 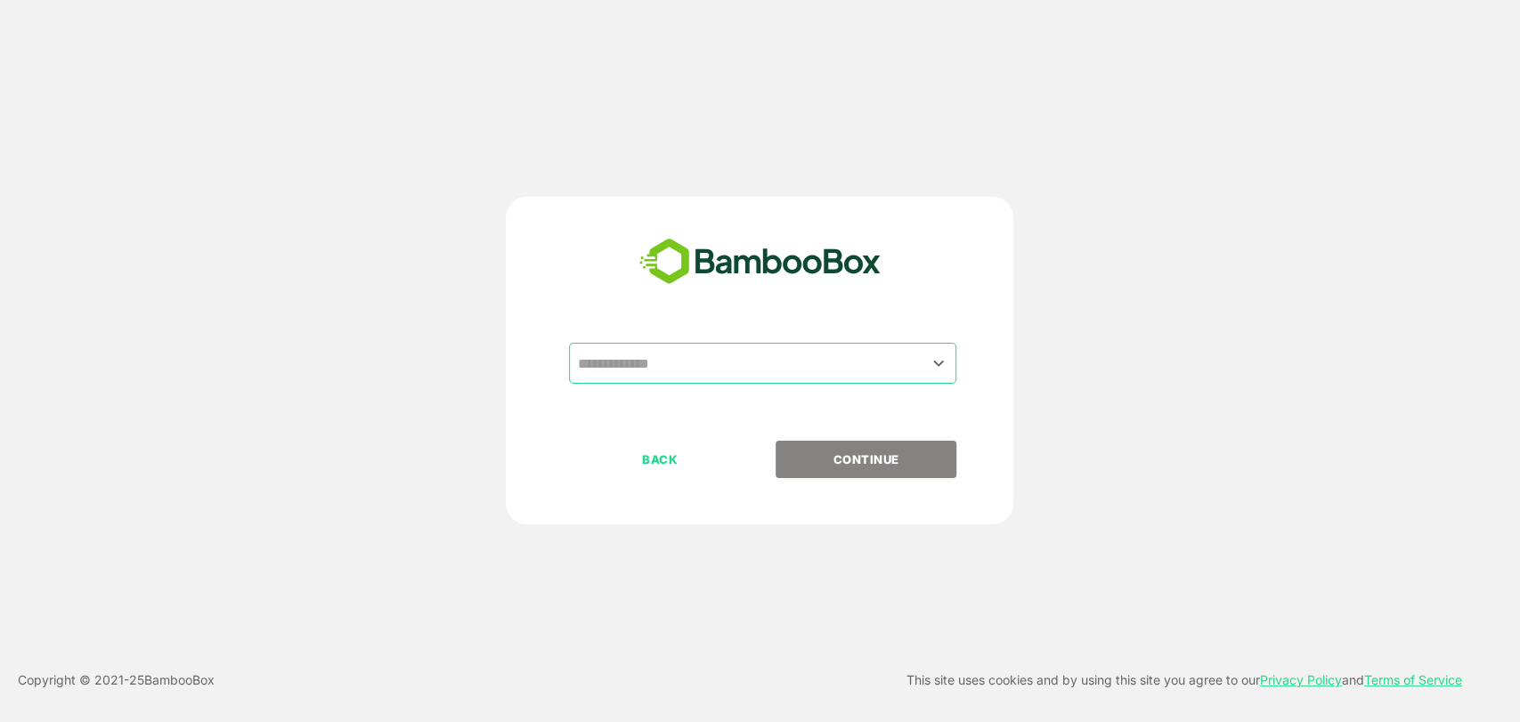 What do you see at coordinates (866, 459) in the screenshot?
I see `p: CONTINUE` at bounding box center [866, 459].